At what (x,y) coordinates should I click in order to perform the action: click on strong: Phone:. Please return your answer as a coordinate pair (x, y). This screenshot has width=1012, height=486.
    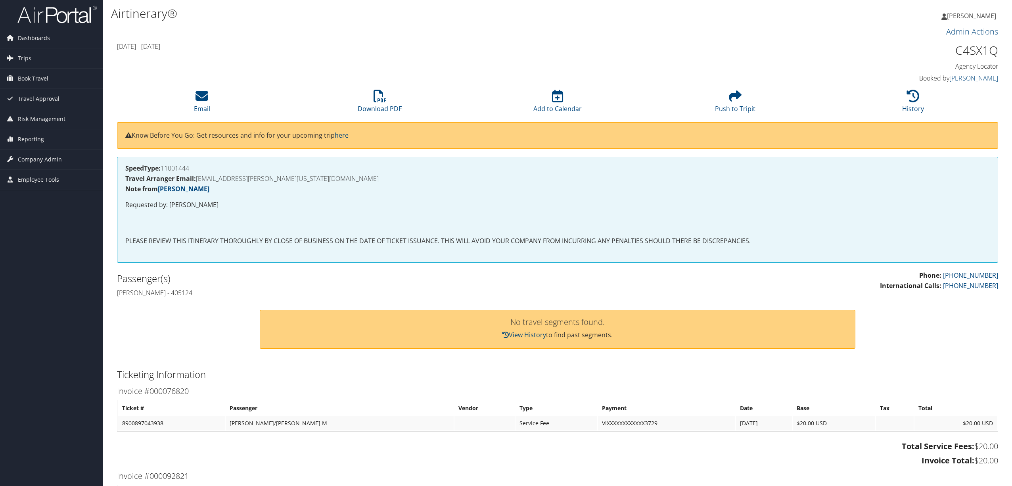
    Looking at the image, I should click on (930, 275).